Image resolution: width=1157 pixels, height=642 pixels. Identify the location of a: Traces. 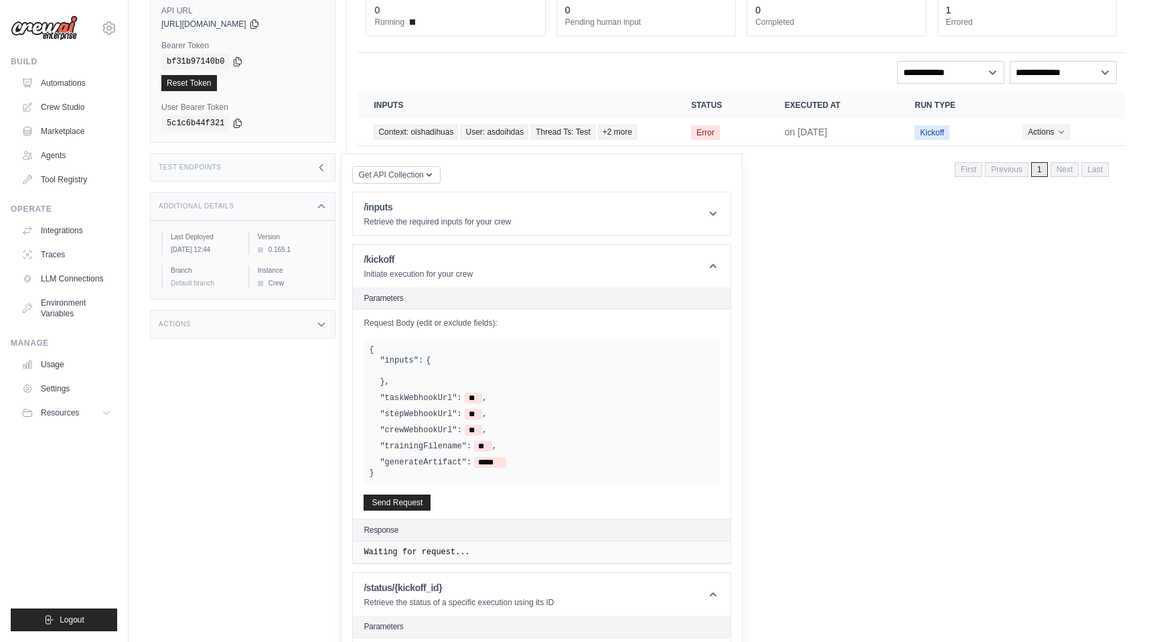
(66, 255).